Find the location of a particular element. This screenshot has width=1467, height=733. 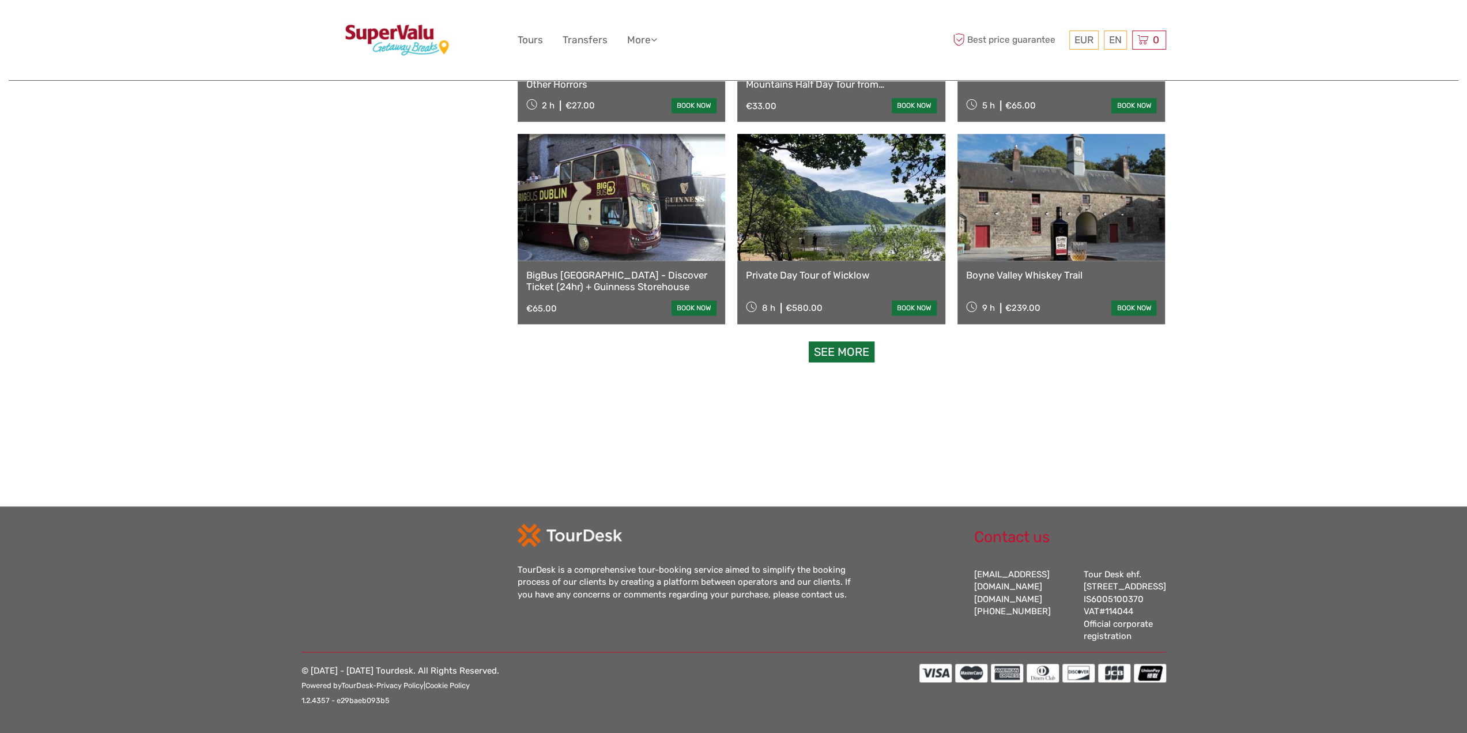

a: Cookie Policy is located at coordinates (447, 685).